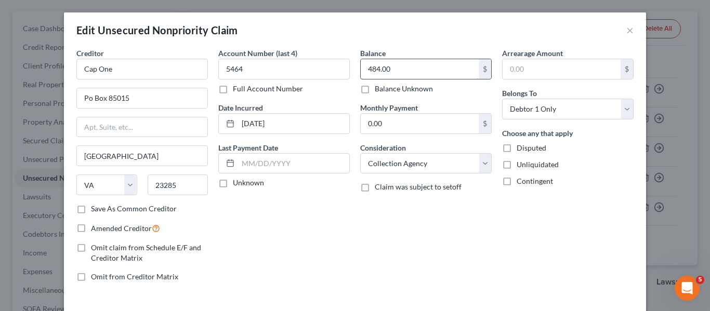 The width and height of the screenshot is (710, 311). What do you see at coordinates (248, 148) in the screenshot?
I see `label: Last Payment Date` at bounding box center [248, 148].